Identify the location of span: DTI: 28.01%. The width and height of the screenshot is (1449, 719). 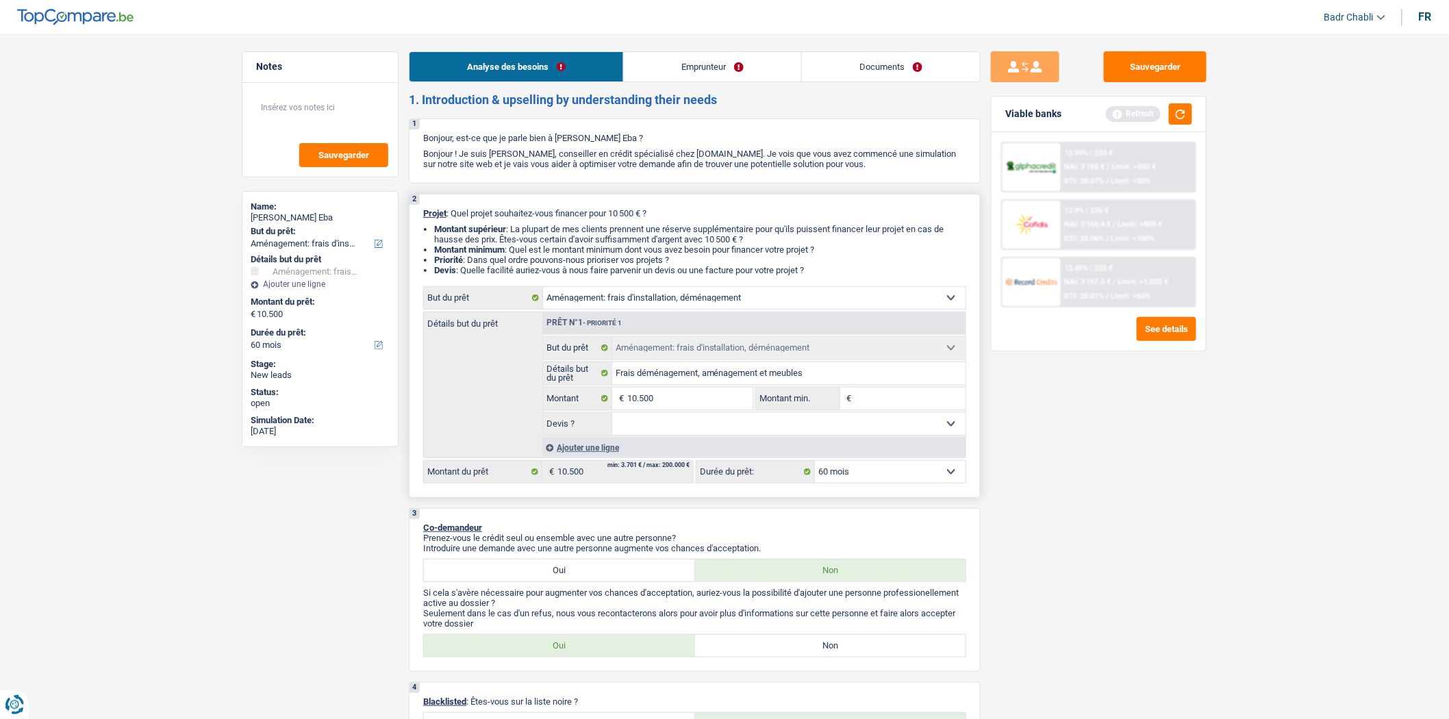
(1084, 296).